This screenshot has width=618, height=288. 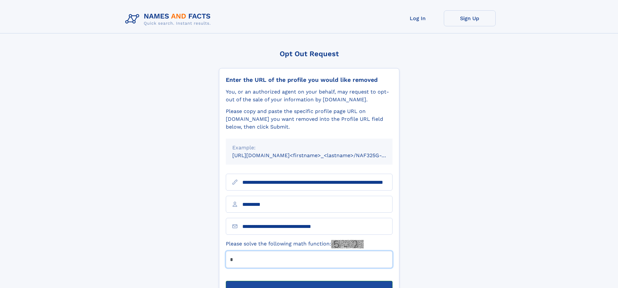 I want to click on img: Logo Names and Facts, so click(x=169, y=19).